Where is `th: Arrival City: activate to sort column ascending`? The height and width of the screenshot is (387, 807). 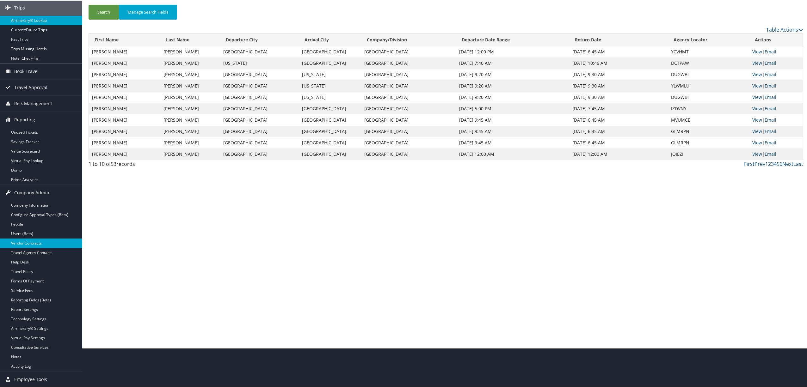 th: Arrival City: activate to sort column ascending is located at coordinates (330, 39).